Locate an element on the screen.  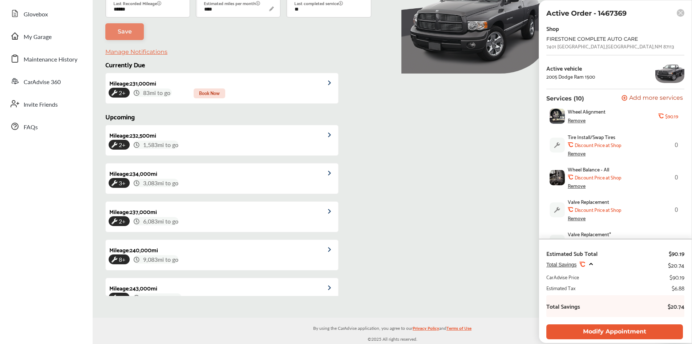
span: Add more services is located at coordinates (657, 98).